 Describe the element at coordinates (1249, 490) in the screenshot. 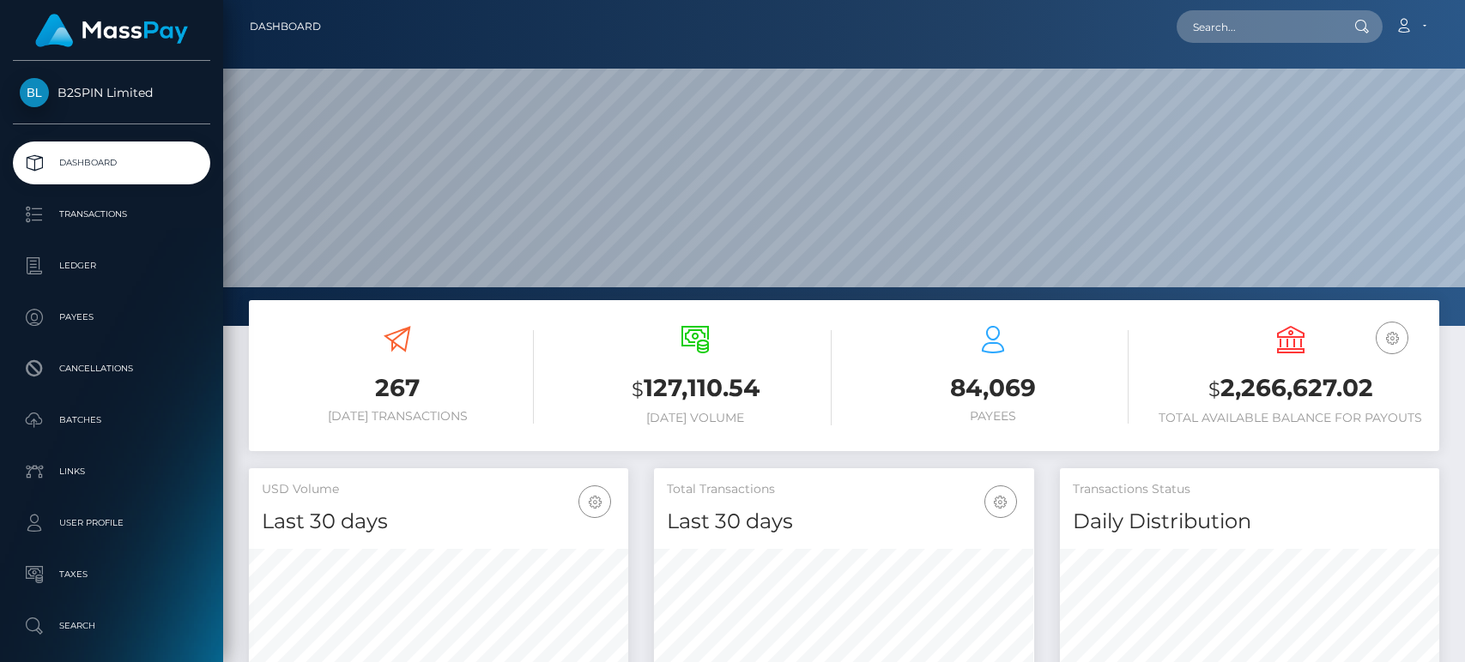

I see `h5: Transactions Status` at that location.